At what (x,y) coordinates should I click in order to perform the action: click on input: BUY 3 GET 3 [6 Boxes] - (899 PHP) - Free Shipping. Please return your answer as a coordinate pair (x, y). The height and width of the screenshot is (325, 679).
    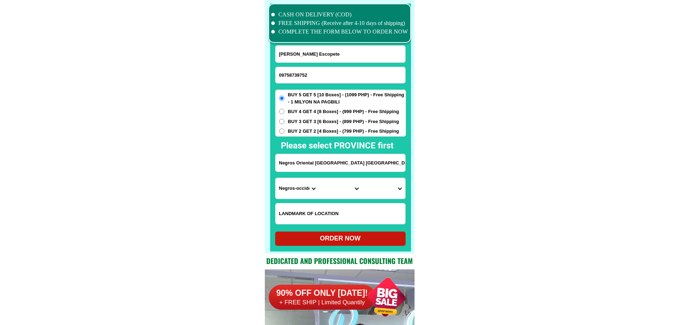
    Looking at the image, I should click on (282, 121).